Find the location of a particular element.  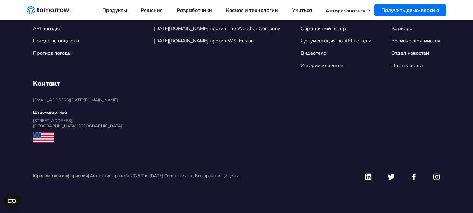

font: Космос и технологии is located at coordinates (252, 10).